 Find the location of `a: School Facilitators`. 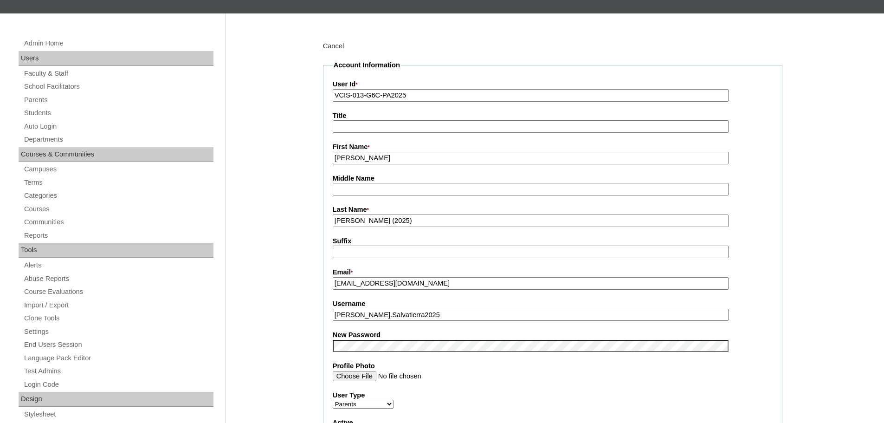

a: School Facilitators is located at coordinates (118, 86).